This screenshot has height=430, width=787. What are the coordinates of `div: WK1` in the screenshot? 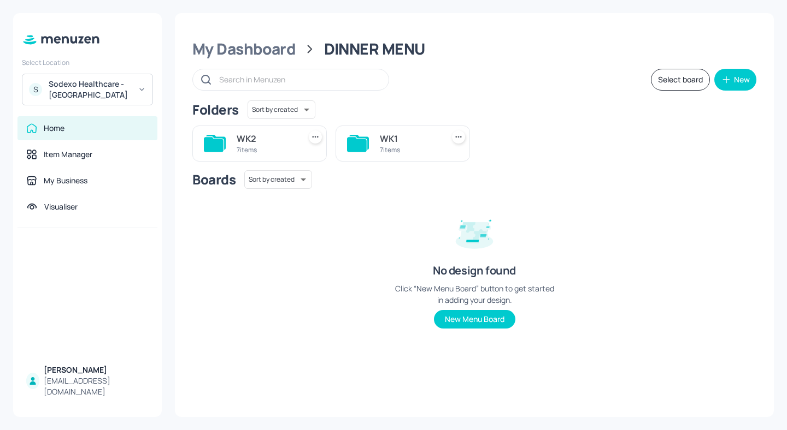 It's located at (409, 139).